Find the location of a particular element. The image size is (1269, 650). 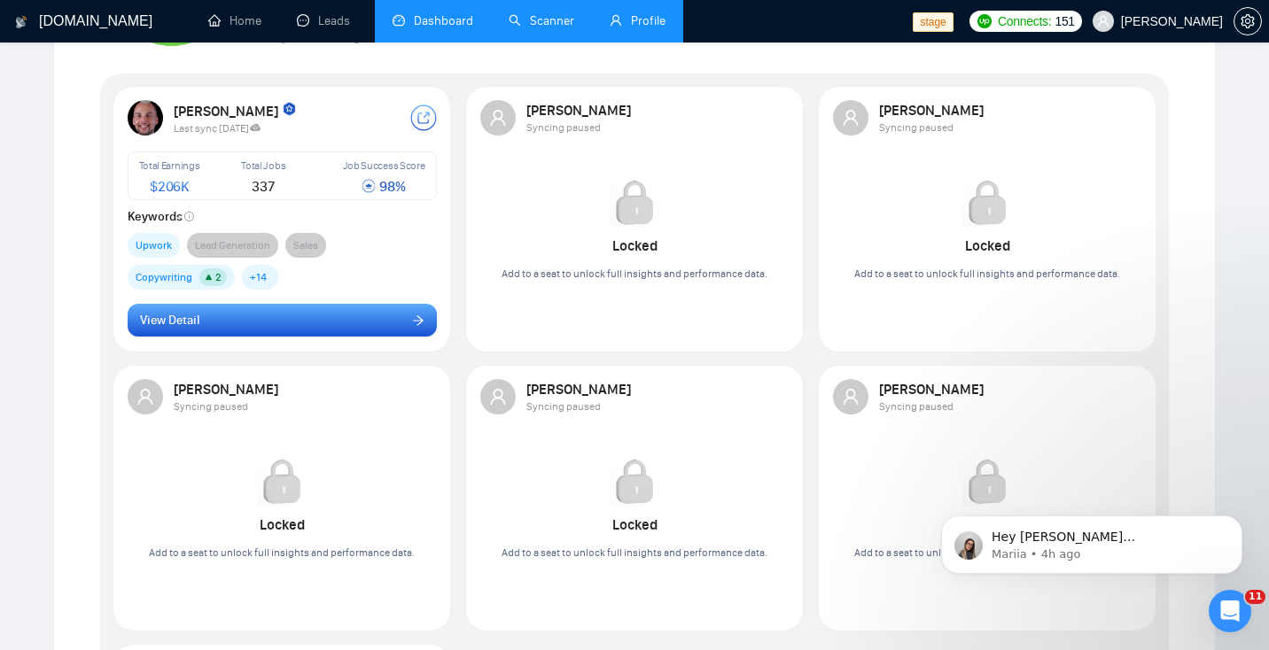

span: Sales is located at coordinates (306, 245).